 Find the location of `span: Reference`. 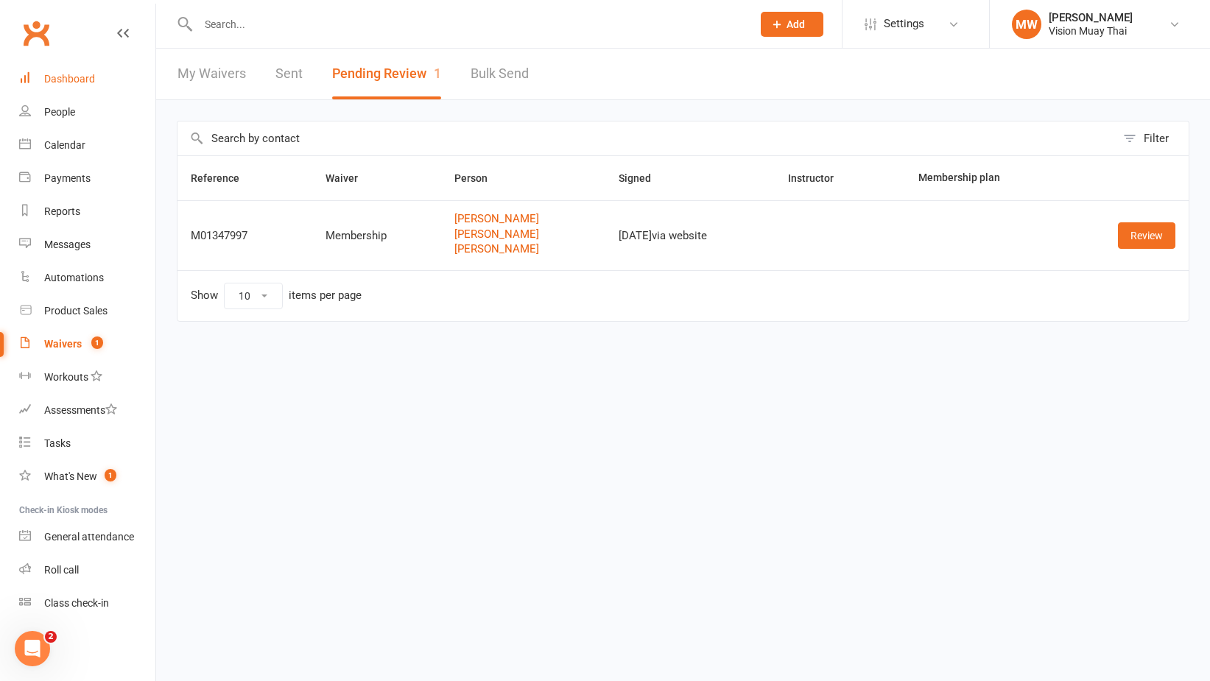

span: Reference is located at coordinates (223, 178).